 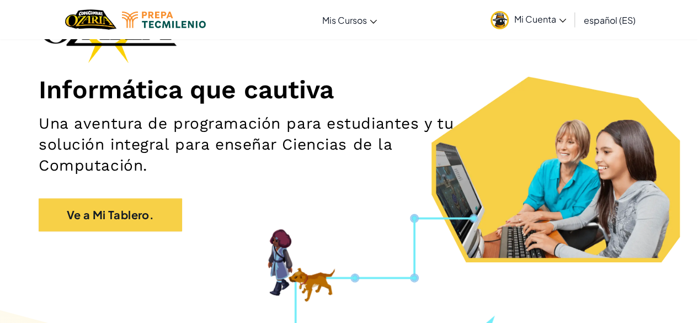 What do you see at coordinates (499, 20) in the screenshot?
I see `img: avatar` at bounding box center [499, 20].